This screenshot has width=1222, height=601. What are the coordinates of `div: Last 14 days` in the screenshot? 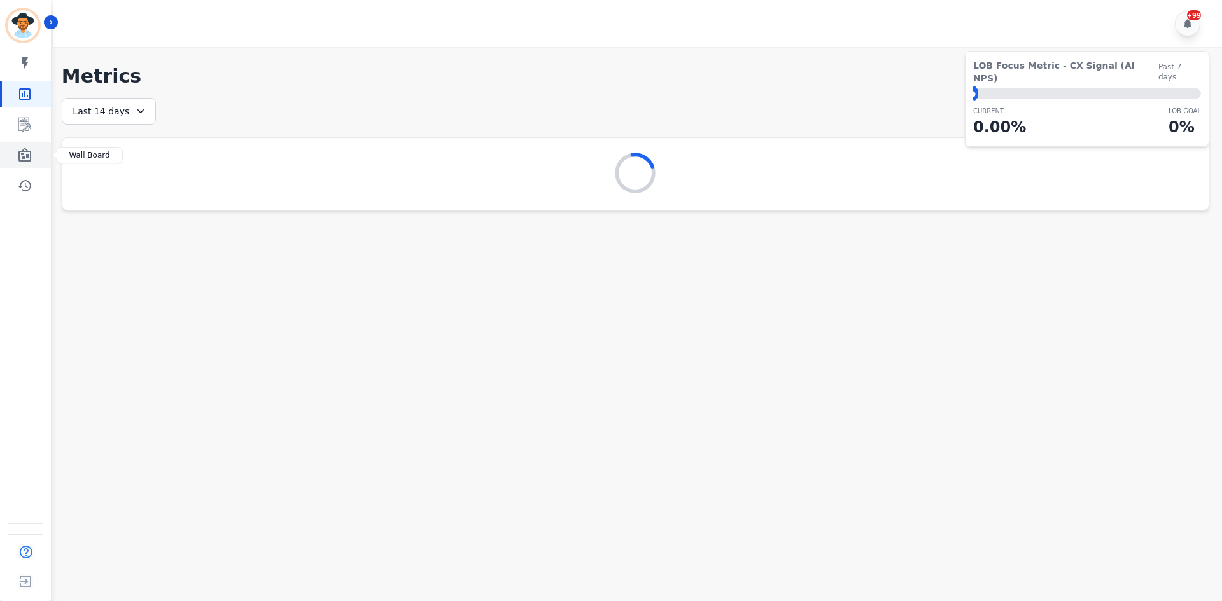 It's located at (109, 111).